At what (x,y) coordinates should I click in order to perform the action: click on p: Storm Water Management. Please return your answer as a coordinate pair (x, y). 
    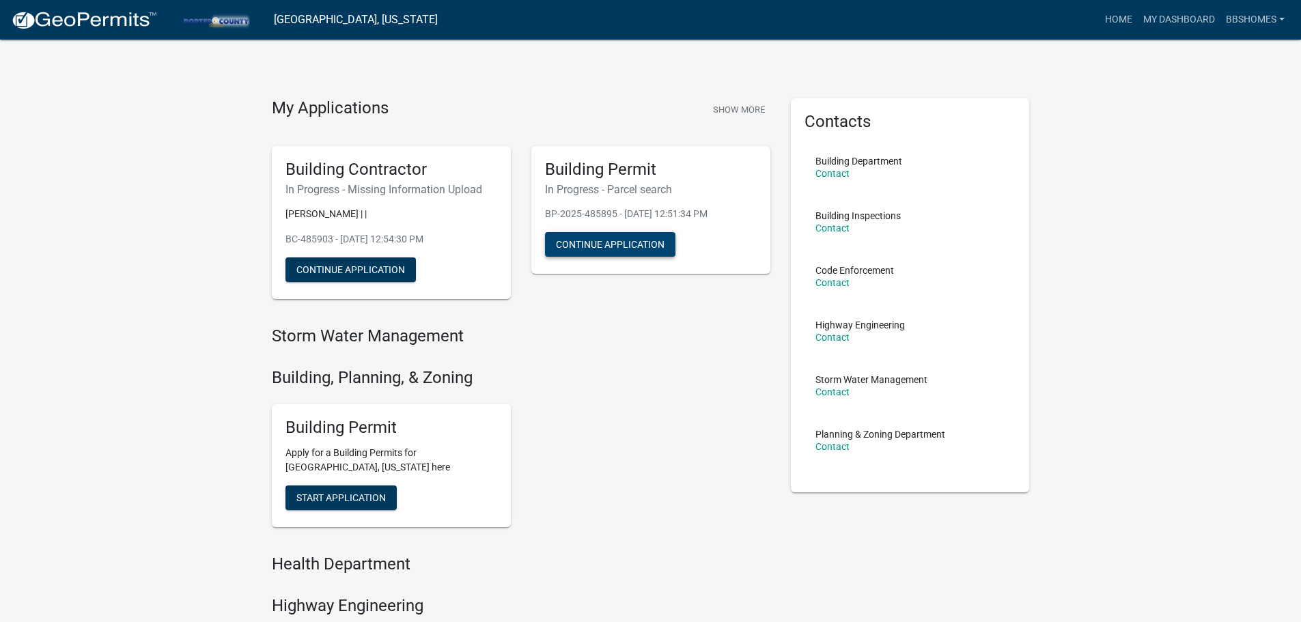
    Looking at the image, I should click on (872, 380).